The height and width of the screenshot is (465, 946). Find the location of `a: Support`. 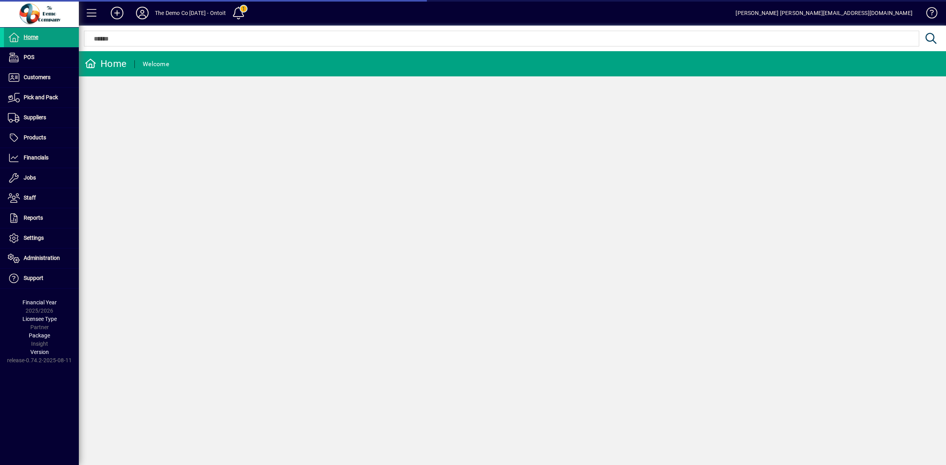

a: Support is located at coordinates (41, 279).